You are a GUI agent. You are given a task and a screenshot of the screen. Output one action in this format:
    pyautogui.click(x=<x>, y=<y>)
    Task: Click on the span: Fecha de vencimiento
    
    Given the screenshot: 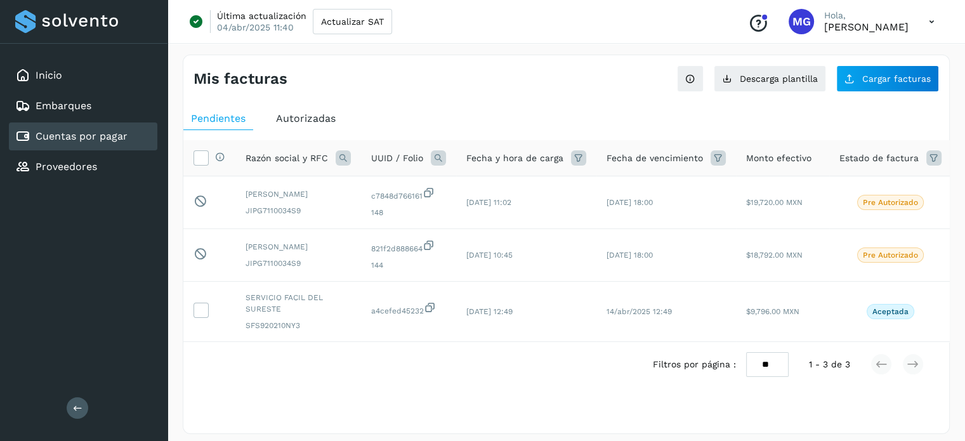 What is the action you would take?
    pyautogui.click(x=655, y=158)
    